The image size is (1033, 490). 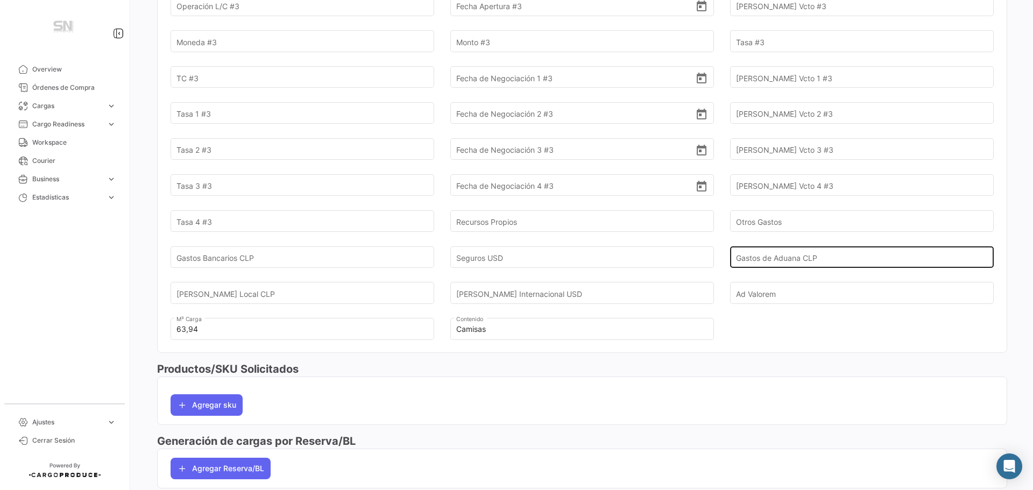 What do you see at coordinates (74, 88) in the screenshot?
I see `span: Órdenes de Compra` at bounding box center [74, 88].